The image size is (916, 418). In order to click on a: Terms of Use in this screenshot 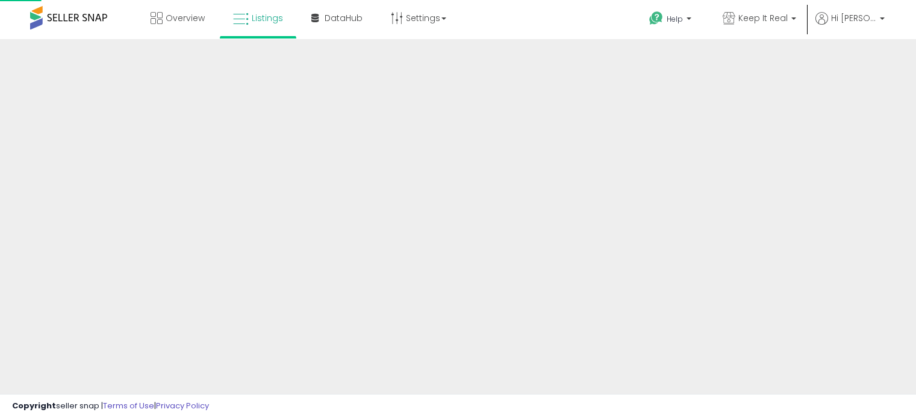, I will do `click(128, 406)`.